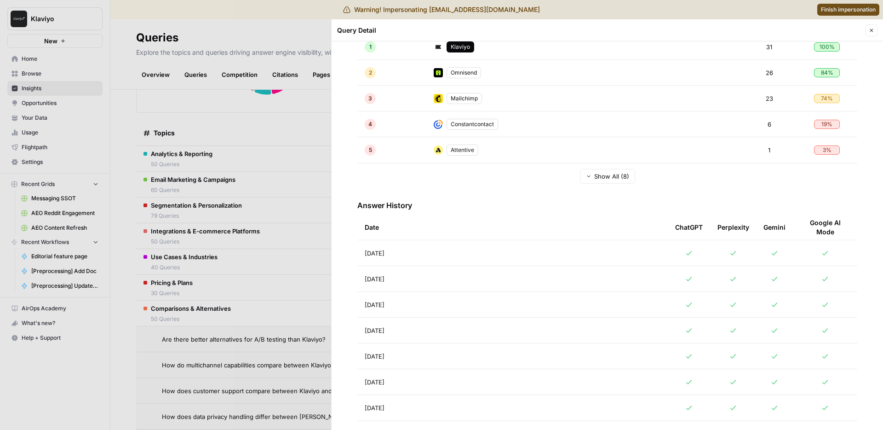  What do you see at coordinates (769, 73) in the screenshot?
I see `span: 26` at bounding box center [769, 73].